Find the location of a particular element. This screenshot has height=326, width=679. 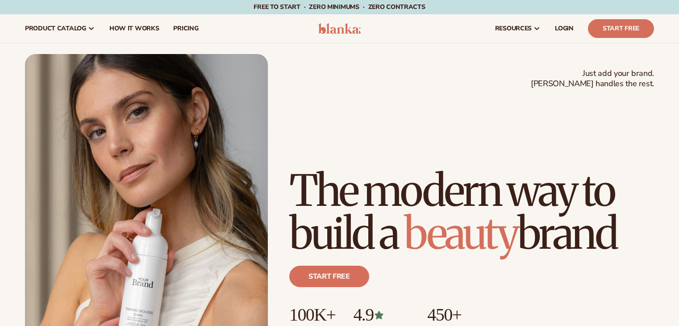

p: 4.9 is located at coordinates (381, 315).